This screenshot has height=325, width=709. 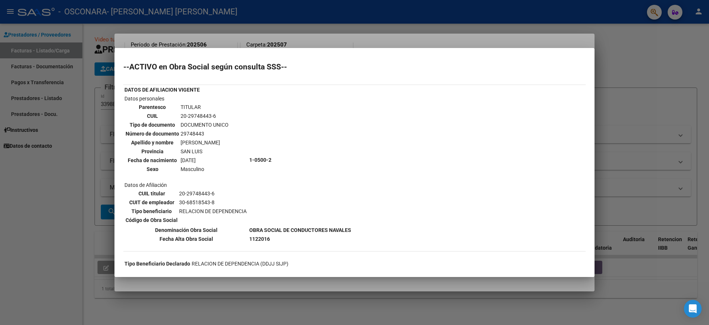 I want to click on h2: --ACTIVO en Obra Social según consulta SSS--, so click(x=354, y=67).